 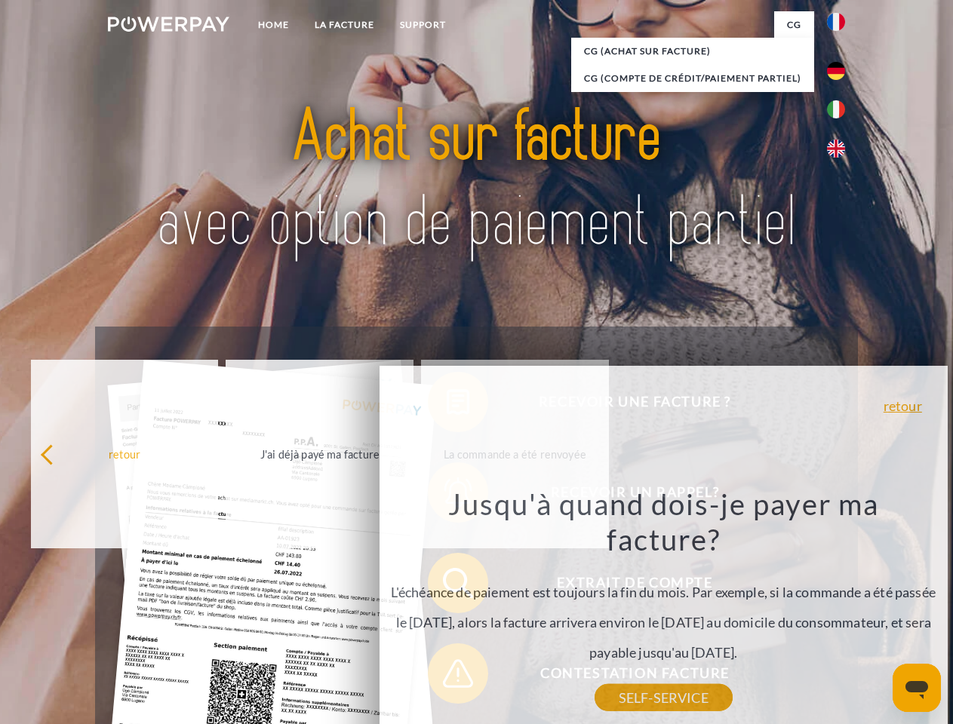 I want to click on img: de, so click(x=836, y=71).